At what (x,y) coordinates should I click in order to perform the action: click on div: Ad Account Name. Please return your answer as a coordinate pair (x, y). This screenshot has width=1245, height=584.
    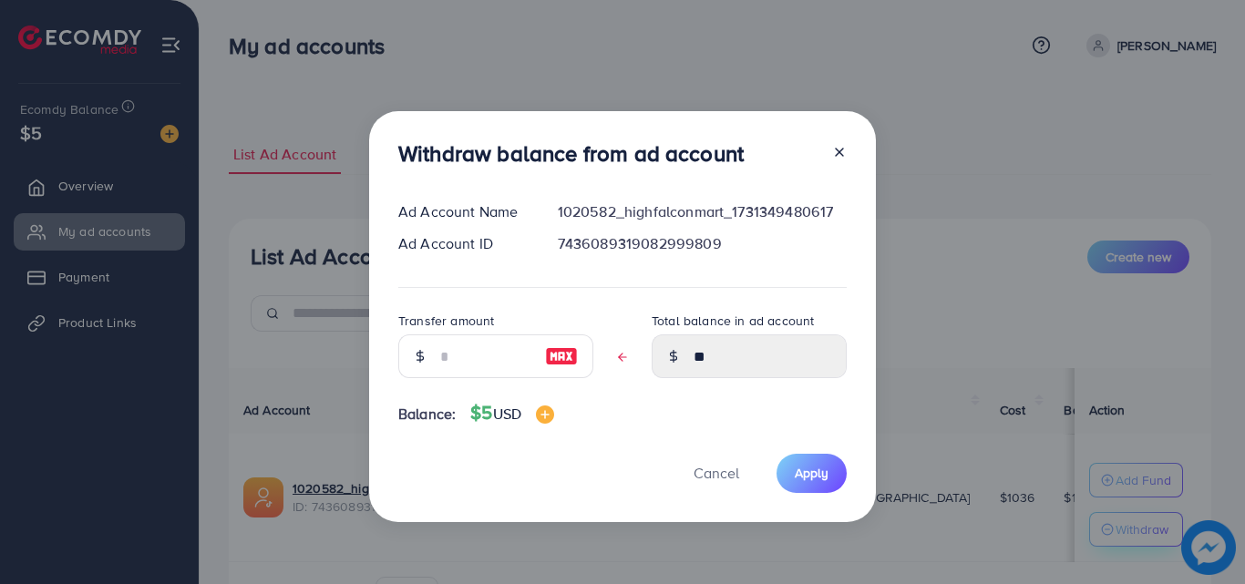
    Looking at the image, I should click on (463, 212).